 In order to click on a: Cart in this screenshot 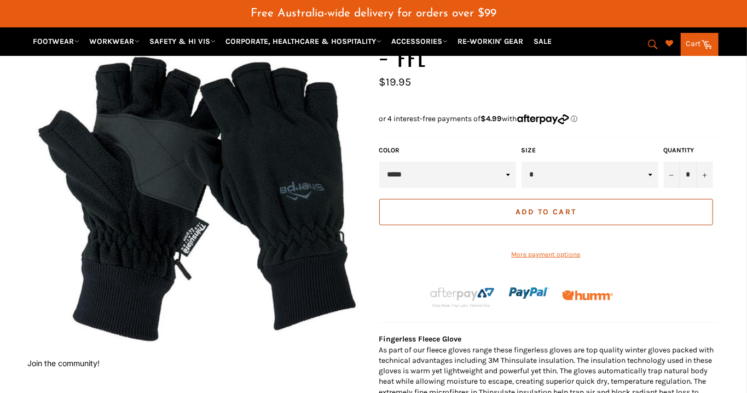, I will do `click(700, 44)`.